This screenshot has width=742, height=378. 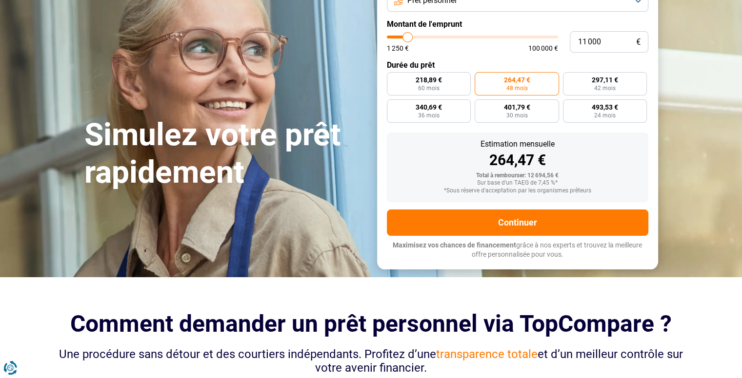 I want to click on div: Sur base d'un TAEG de 7,45 %*, so click(x=517, y=183).